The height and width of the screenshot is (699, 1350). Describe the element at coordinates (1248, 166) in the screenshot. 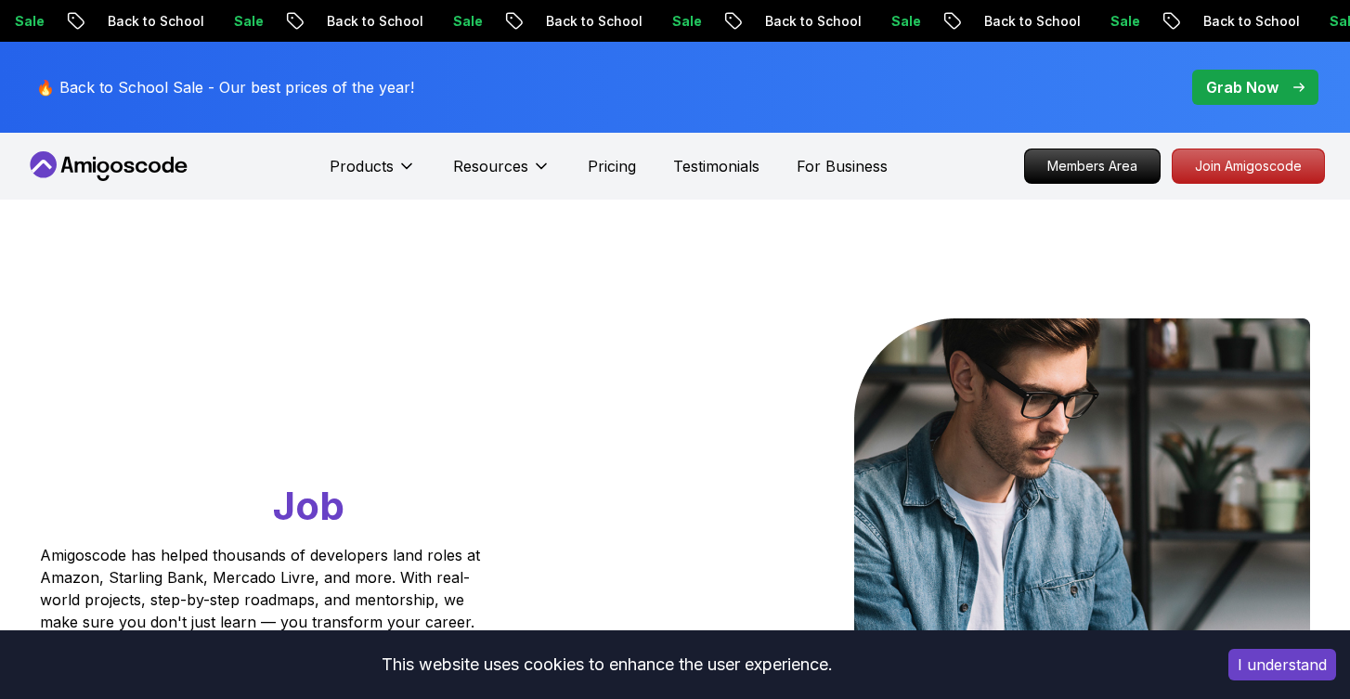

I see `p: Join Amigoscode` at that location.